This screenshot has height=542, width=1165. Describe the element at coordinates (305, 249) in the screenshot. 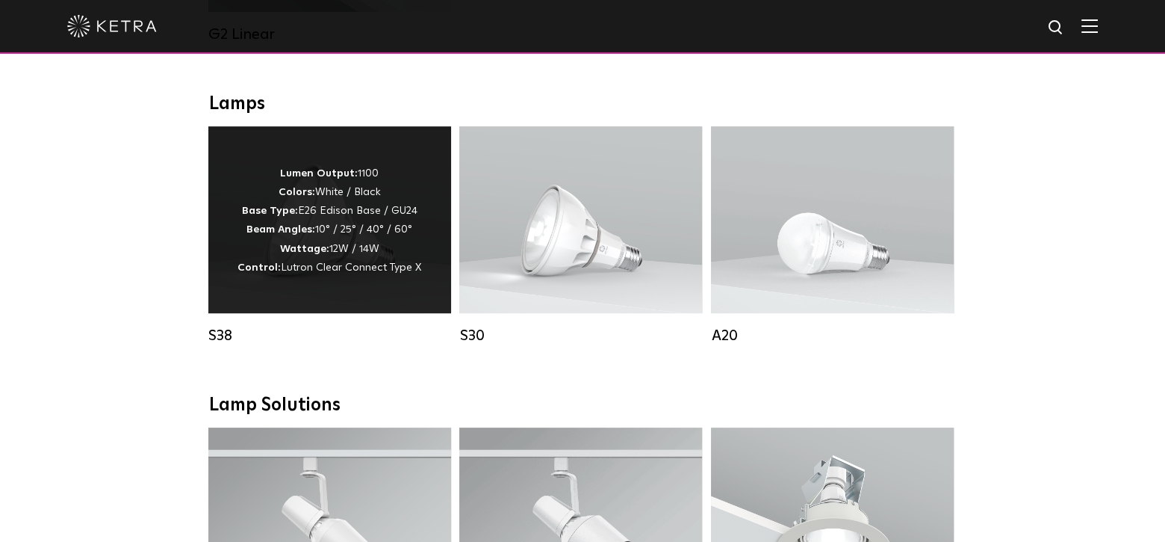

I see `strong: Wattage:` at that location.